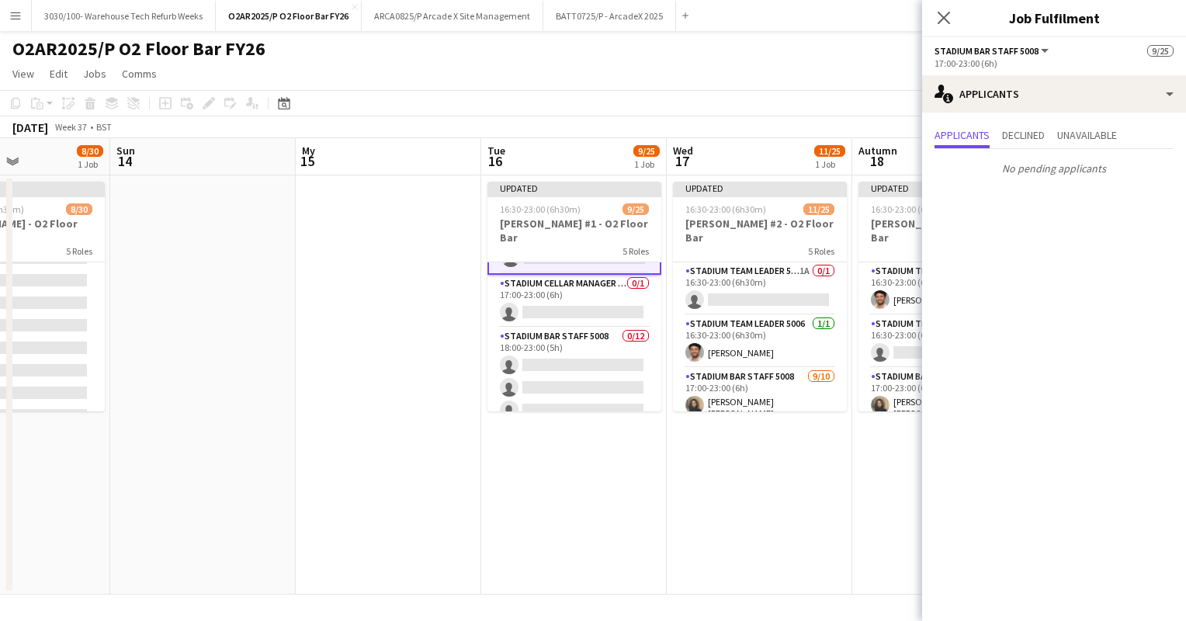 The height and width of the screenshot is (621, 1186). Describe the element at coordinates (987, 50) in the screenshot. I see `span: Stadium Bar Staff 5008` at that location.